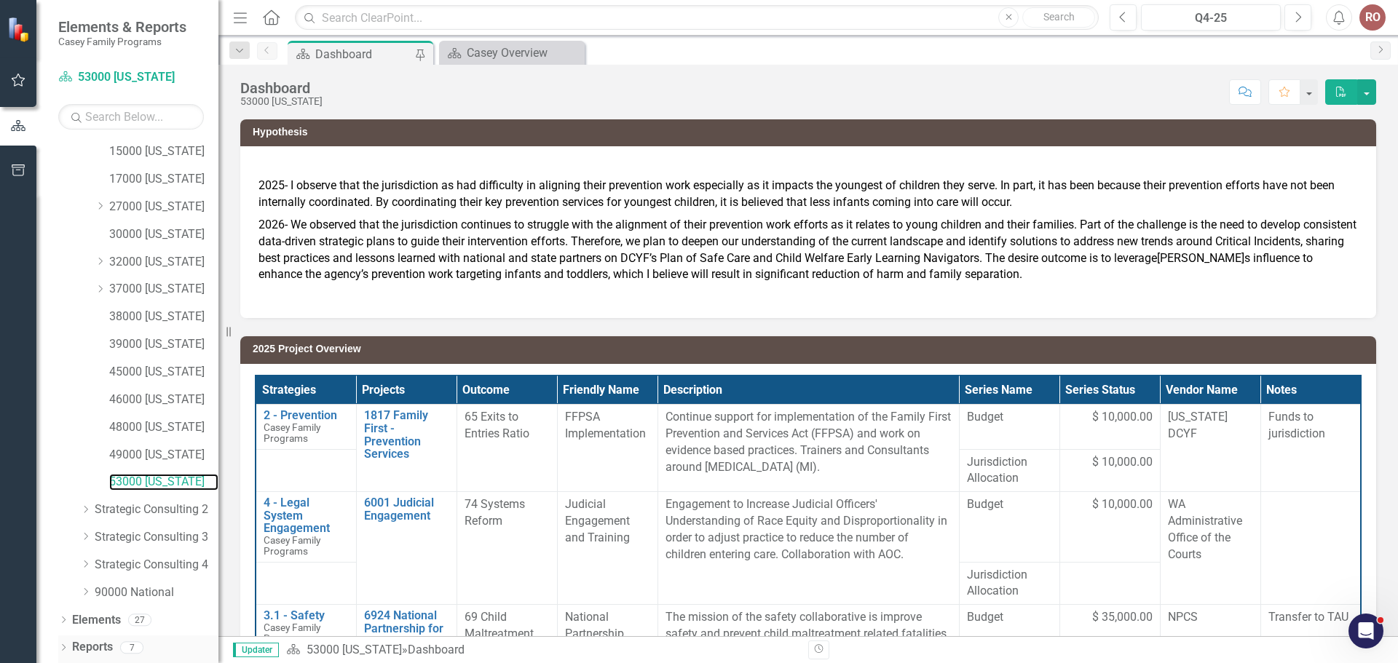 This screenshot has height=663, width=1398. What do you see at coordinates (1058, 17) in the screenshot?
I see `span: Search` at bounding box center [1058, 17].